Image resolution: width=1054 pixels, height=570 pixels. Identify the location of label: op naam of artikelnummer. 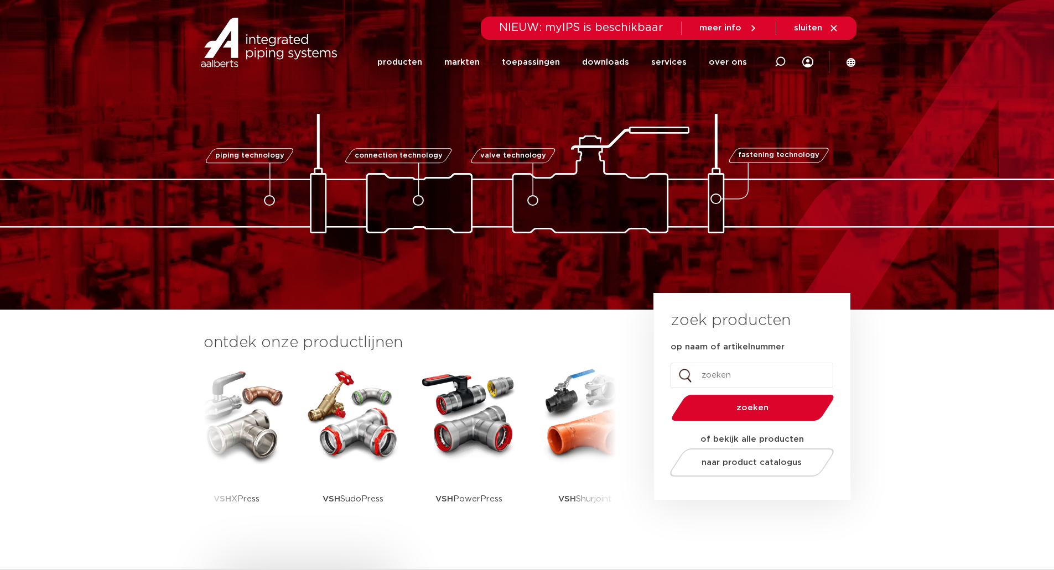
(727, 347).